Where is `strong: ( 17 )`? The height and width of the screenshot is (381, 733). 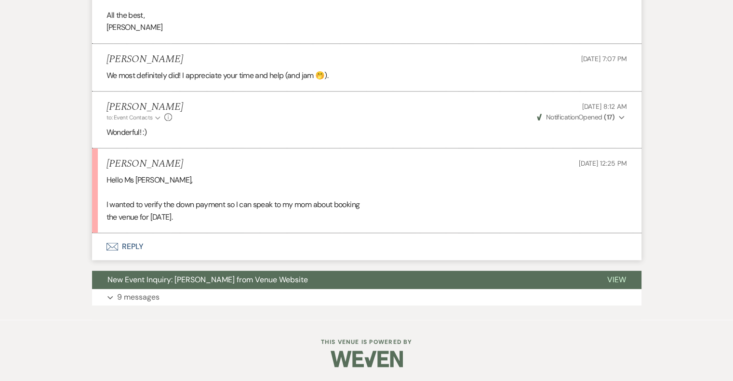
strong: ( 17 ) is located at coordinates (609, 117).